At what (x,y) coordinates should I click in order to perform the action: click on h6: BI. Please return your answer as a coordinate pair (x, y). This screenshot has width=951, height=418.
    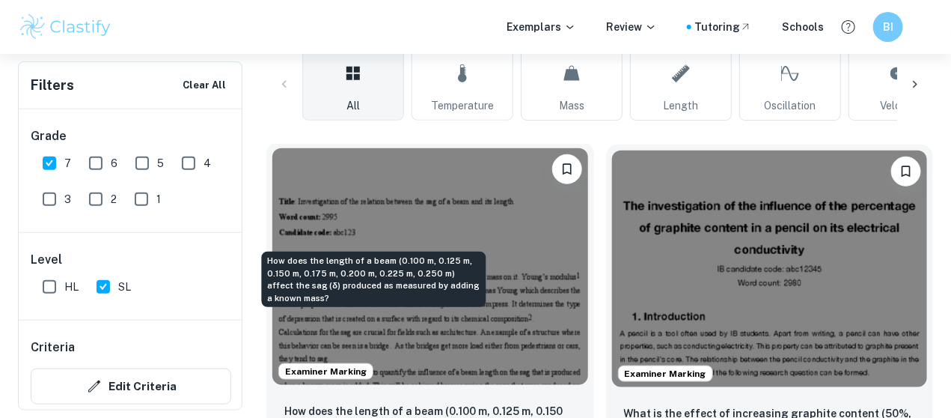
    Looking at the image, I should click on (888, 27).